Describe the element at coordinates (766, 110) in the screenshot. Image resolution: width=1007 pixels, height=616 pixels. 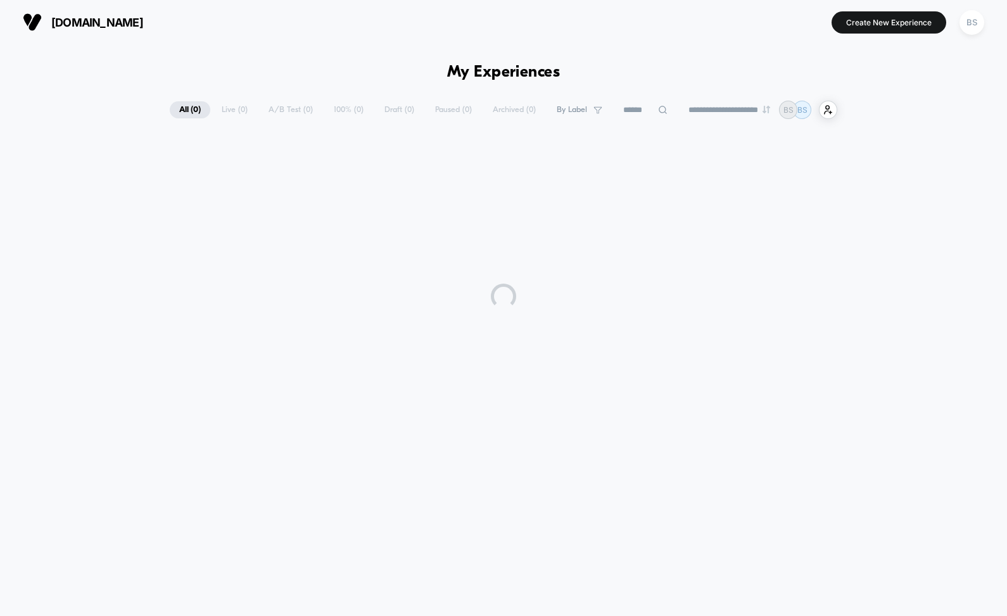
I see `img: end` at that location.